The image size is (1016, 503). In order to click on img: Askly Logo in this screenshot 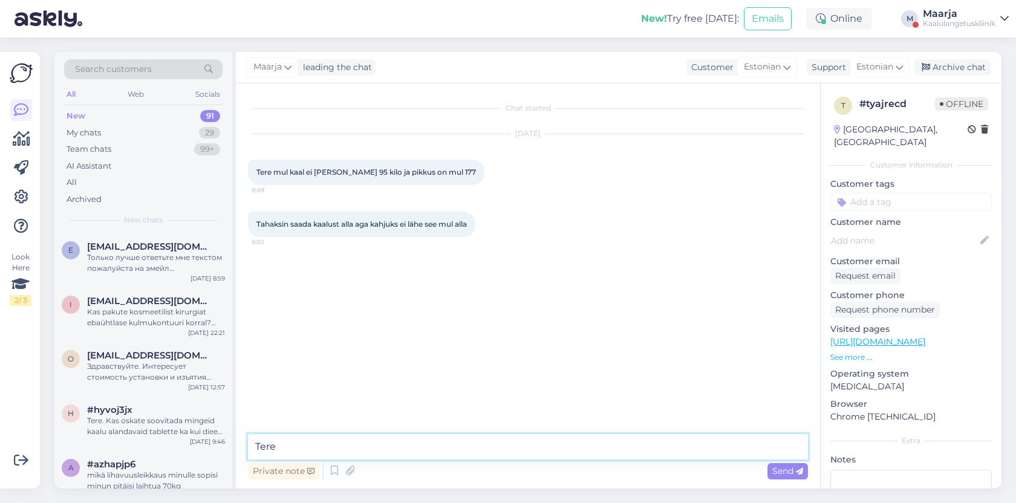, I will do `click(21, 73)`.